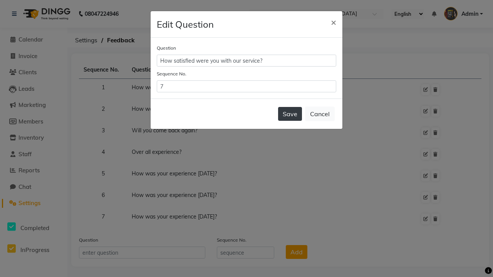 The image size is (493, 277). I want to click on button: Close, so click(334, 22).